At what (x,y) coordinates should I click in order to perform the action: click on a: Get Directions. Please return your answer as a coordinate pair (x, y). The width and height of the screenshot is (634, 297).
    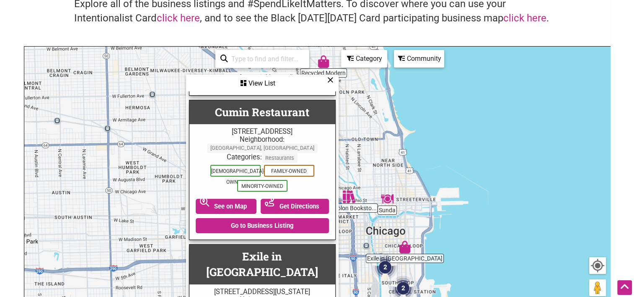
    Looking at the image, I should click on (295, 206).